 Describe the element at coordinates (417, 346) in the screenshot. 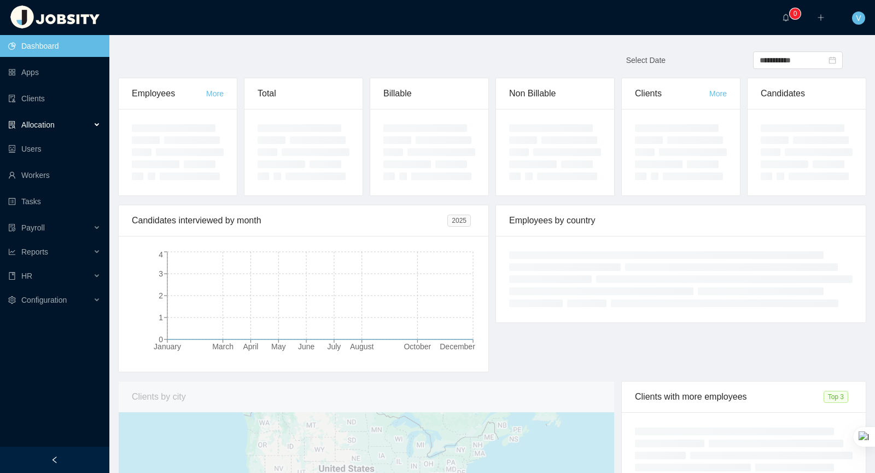

I see `tspan: October` at that location.